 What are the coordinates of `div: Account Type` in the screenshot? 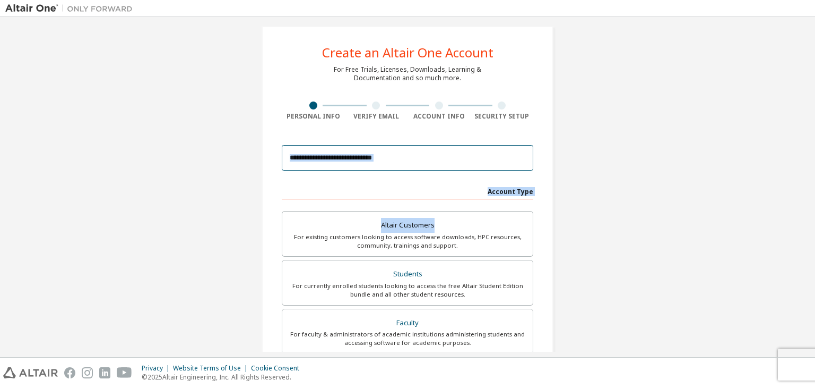 It's located at (408, 191).